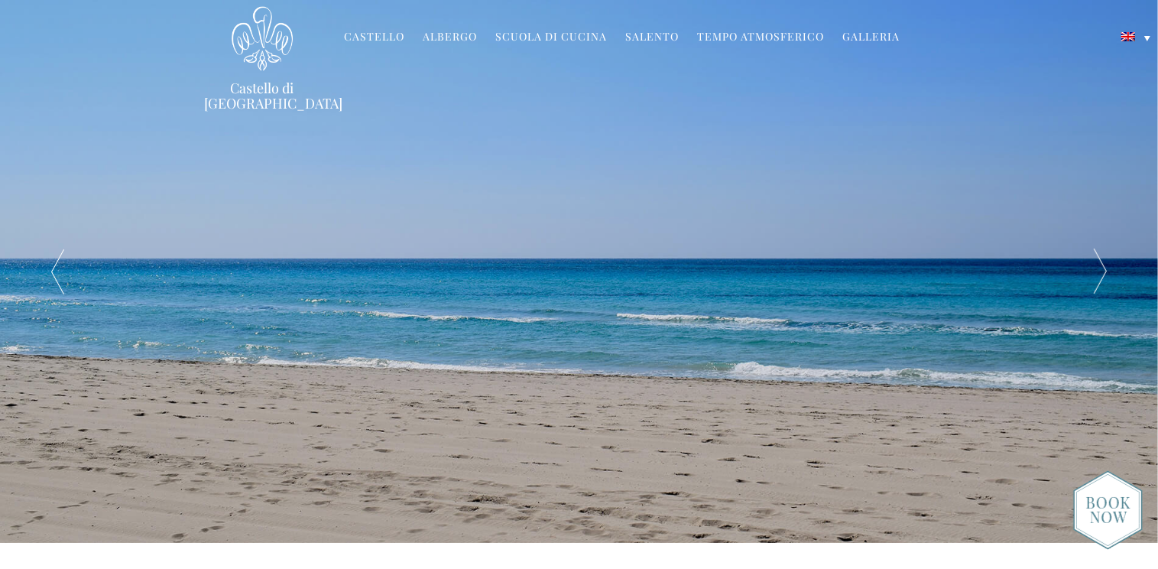 Image resolution: width=1158 pixels, height=569 pixels. I want to click on a: Salento, so click(653, 37).